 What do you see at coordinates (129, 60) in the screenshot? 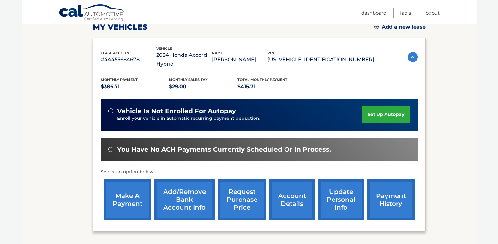
I see `p: #44455684678` at bounding box center [129, 60].